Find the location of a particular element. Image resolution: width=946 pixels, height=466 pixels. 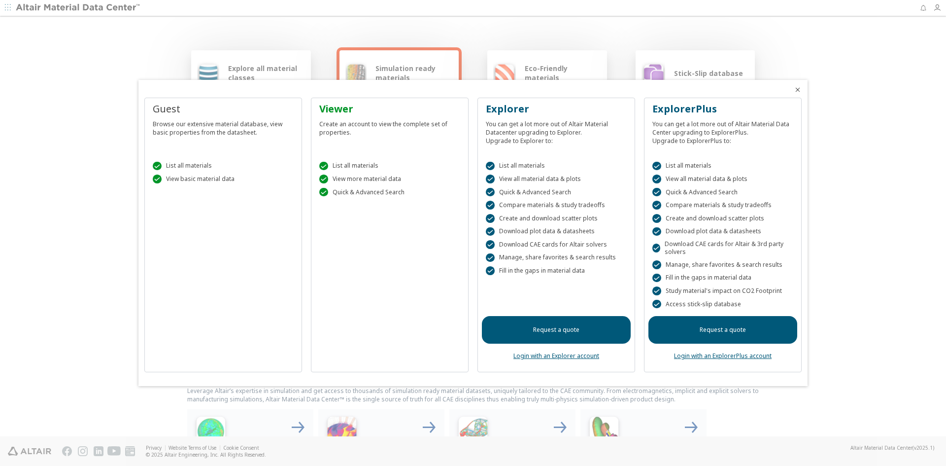

div: Create an account to view the complete set of properties. is located at coordinates (390, 126).